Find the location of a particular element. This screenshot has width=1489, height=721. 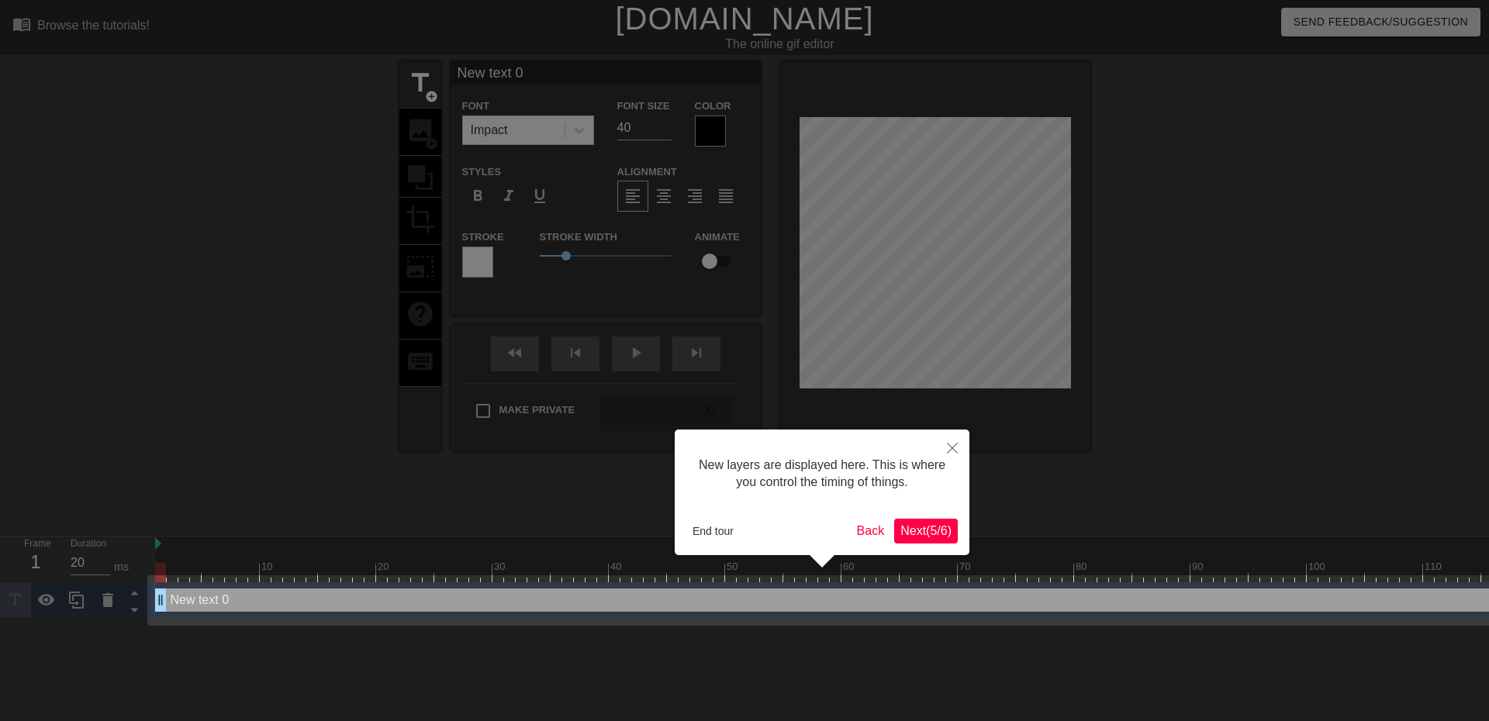

button: Back is located at coordinates (871, 531).